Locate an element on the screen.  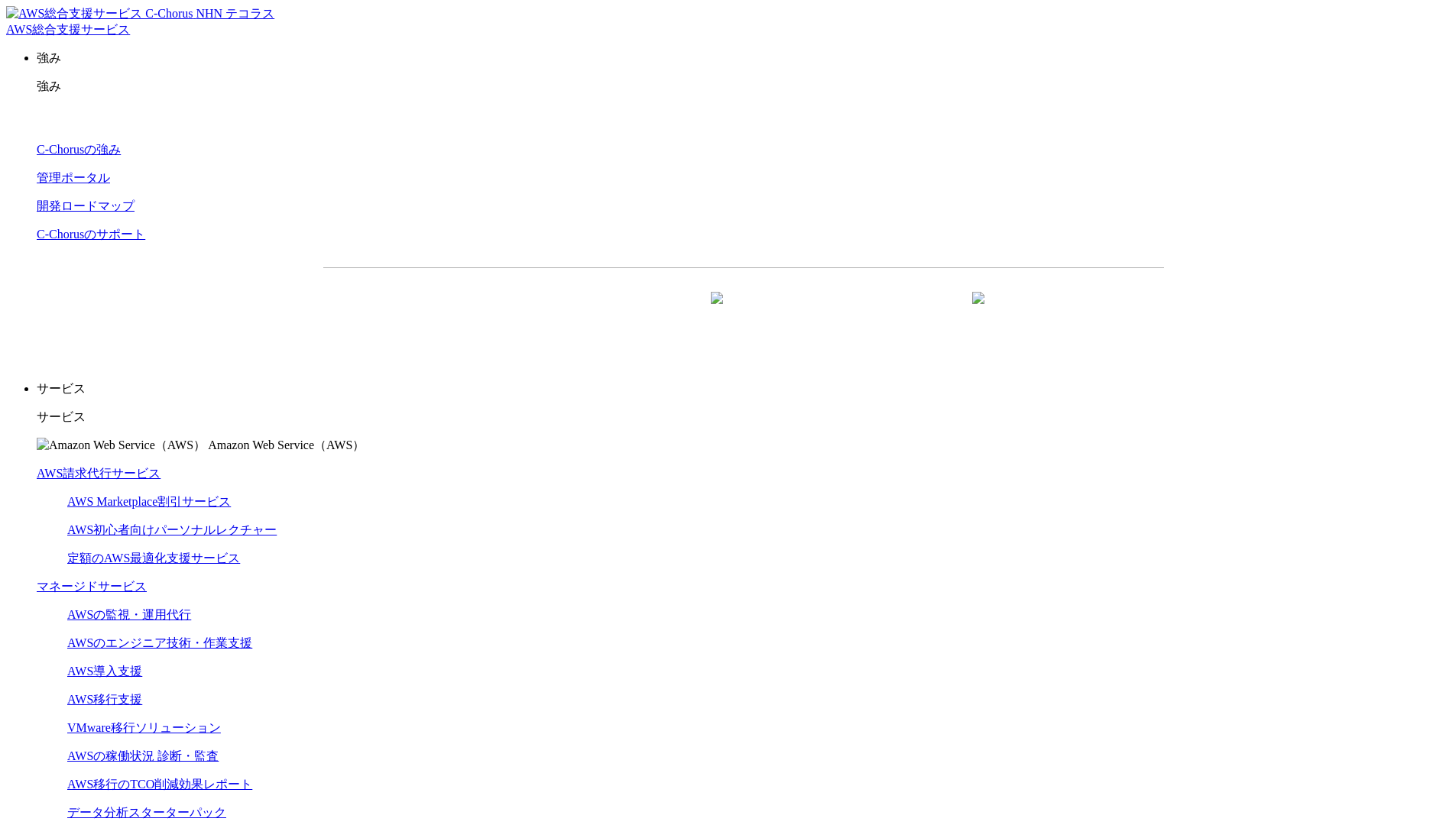
a: C-Chorusのサポート is located at coordinates (91, 234).